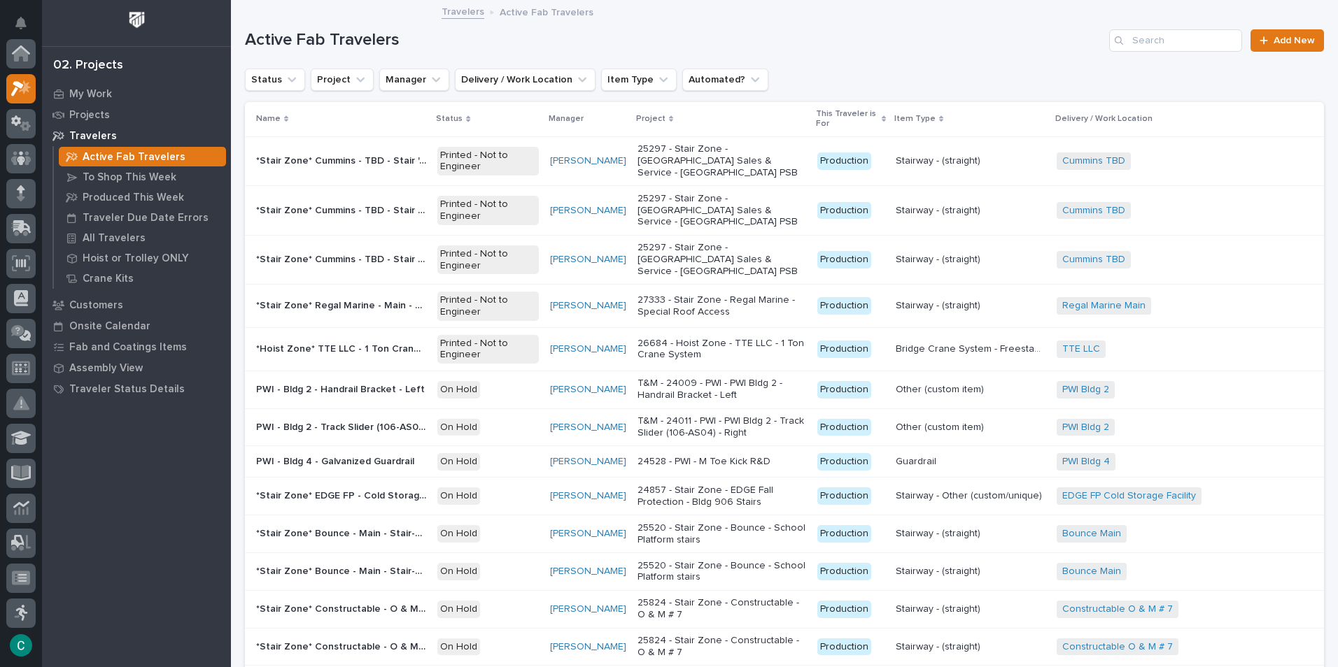  Describe the element at coordinates (674, 40) in the screenshot. I see `h1: Active Fab Travelers` at that location.